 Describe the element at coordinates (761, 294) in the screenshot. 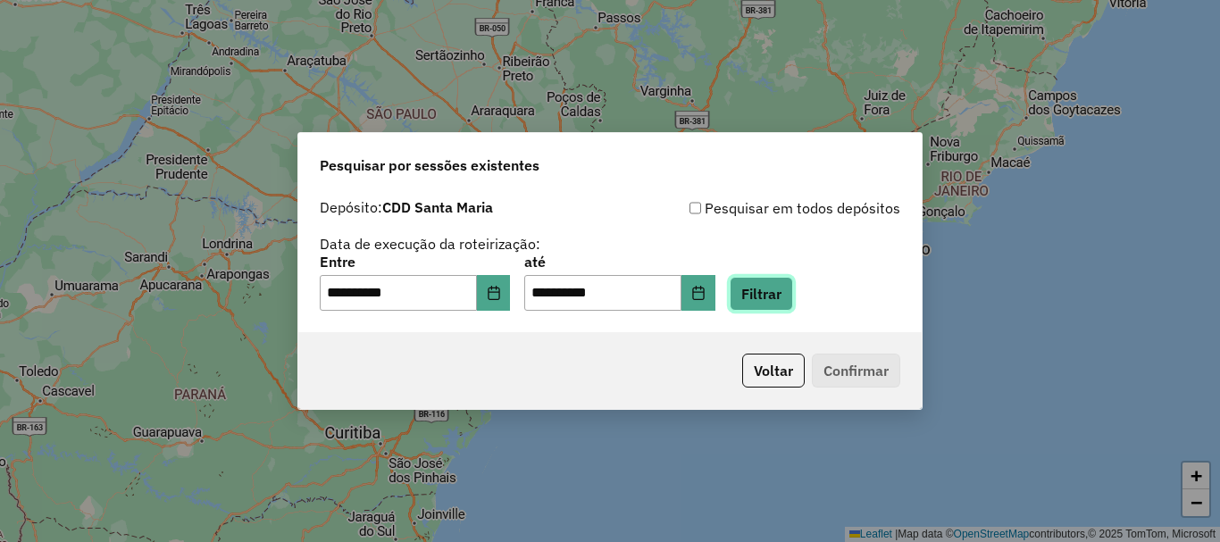

I see `button: Filtrar` at that location.